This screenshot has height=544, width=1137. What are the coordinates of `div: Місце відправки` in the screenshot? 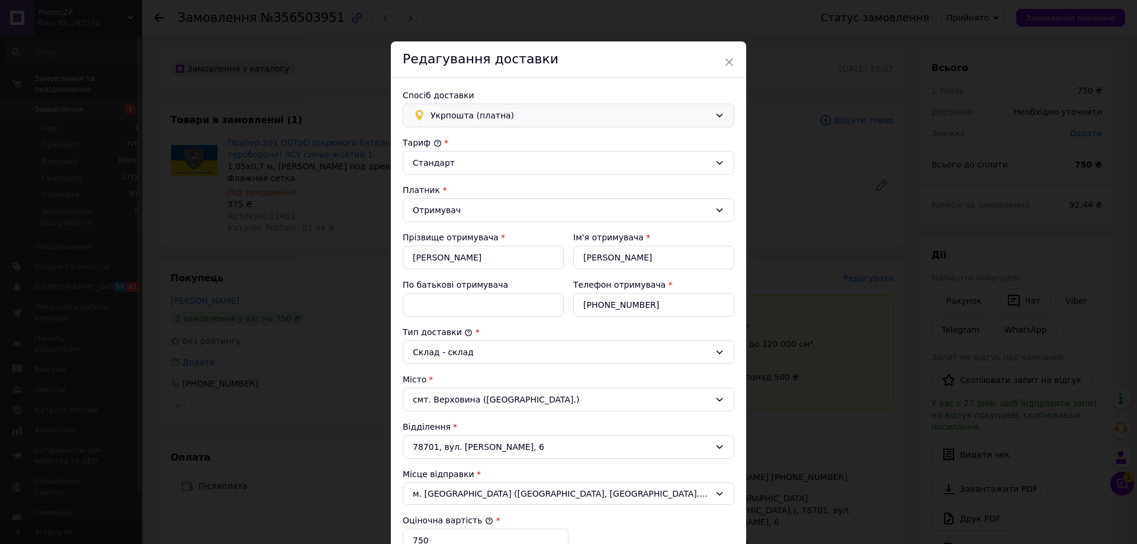 It's located at (568, 474).